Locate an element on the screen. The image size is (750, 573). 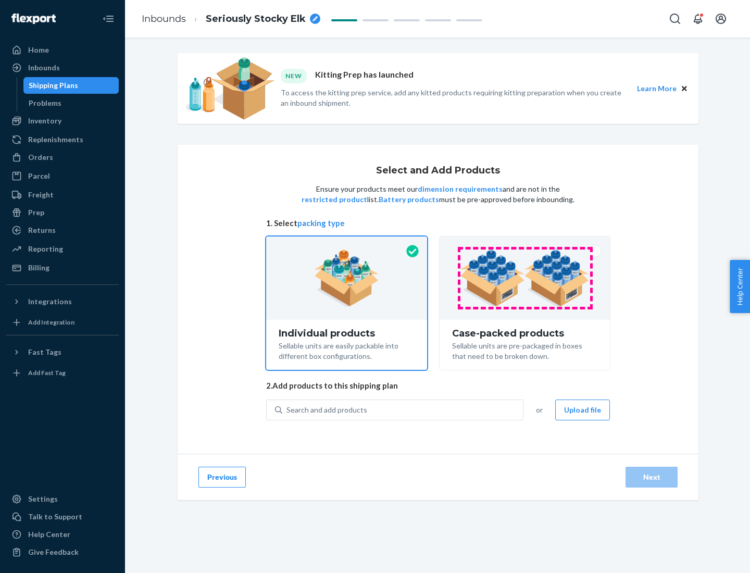
a: Problems is located at coordinates (71, 103).